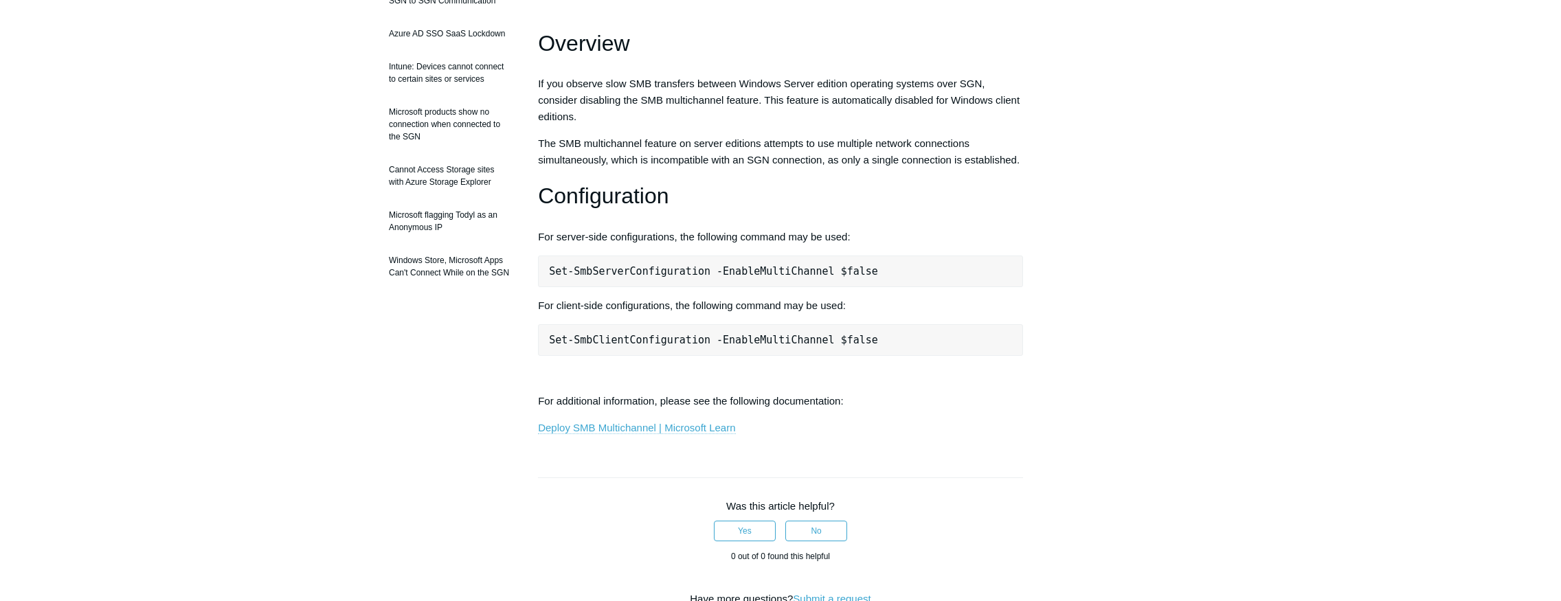 The height and width of the screenshot is (601, 1561). Describe the element at coordinates (780, 401) in the screenshot. I see `p: For additional information, please see the following documentation:` at that location.